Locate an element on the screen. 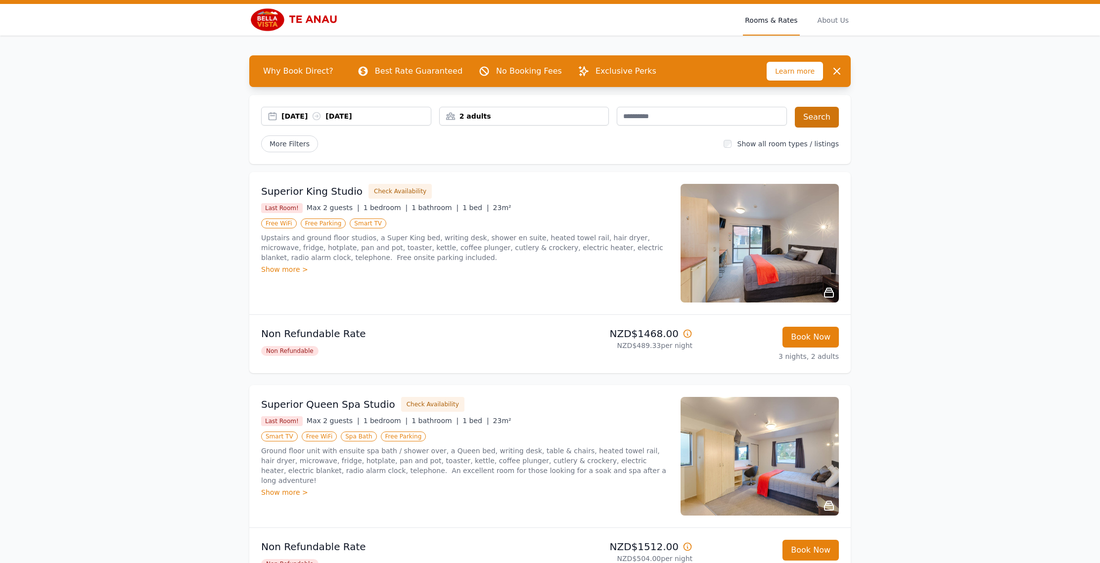  span: More Filters is located at coordinates (289, 144).